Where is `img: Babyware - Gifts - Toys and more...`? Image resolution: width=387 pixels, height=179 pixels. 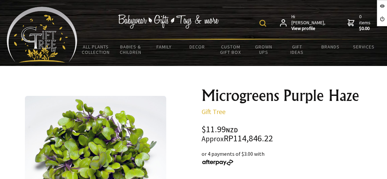 img: Babyware - Gifts - Toys and more... is located at coordinates (42, 35).